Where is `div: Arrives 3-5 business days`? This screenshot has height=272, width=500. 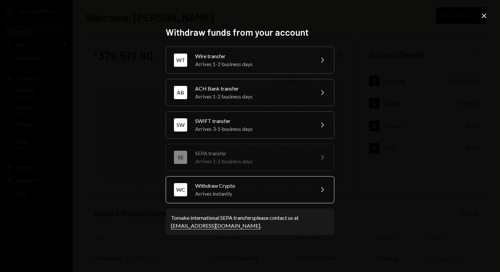 div: Arrives 3-5 business days is located at coordinates (253, 129).